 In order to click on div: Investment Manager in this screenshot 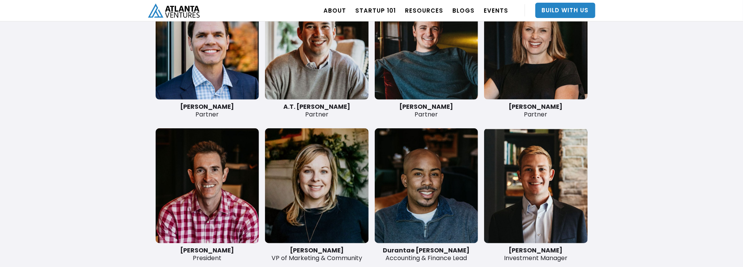, I will do `click(536, 254)`.